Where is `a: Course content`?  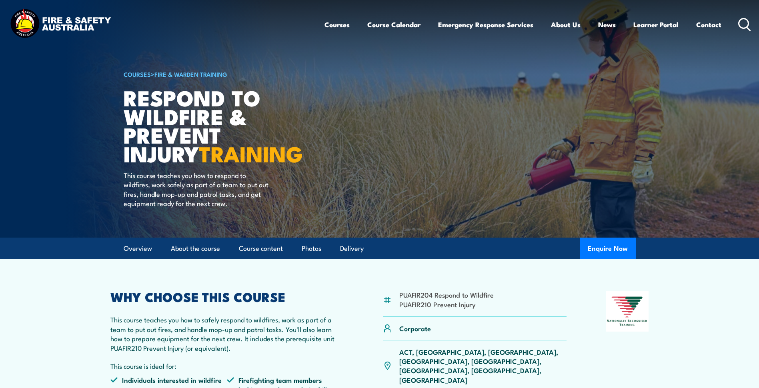
a: Course content is located at coordinates (261, 249).